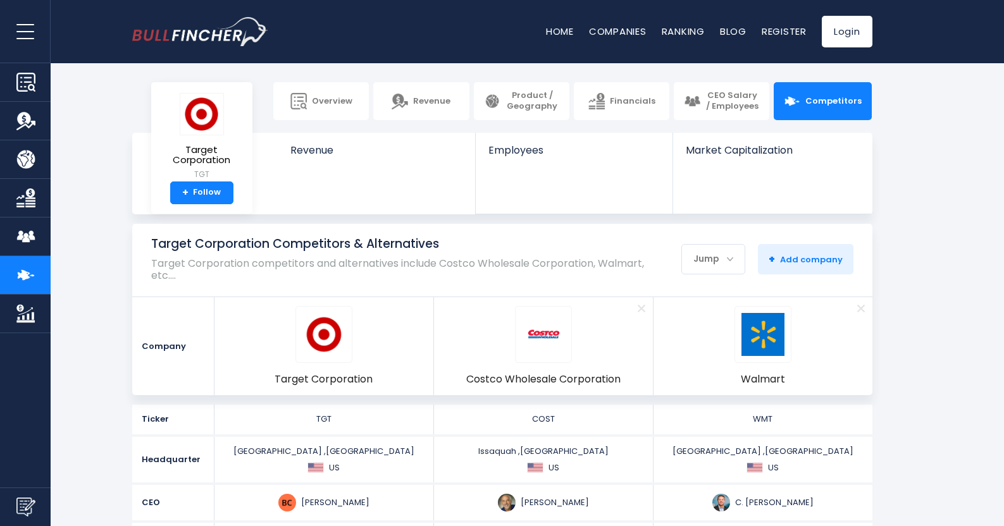 The width and height of the screenshot is (1004, 526). What do you see at coordinates (173, 419) in the screenshot?
I see `div: Ticker` at bounding box center [173, 419].